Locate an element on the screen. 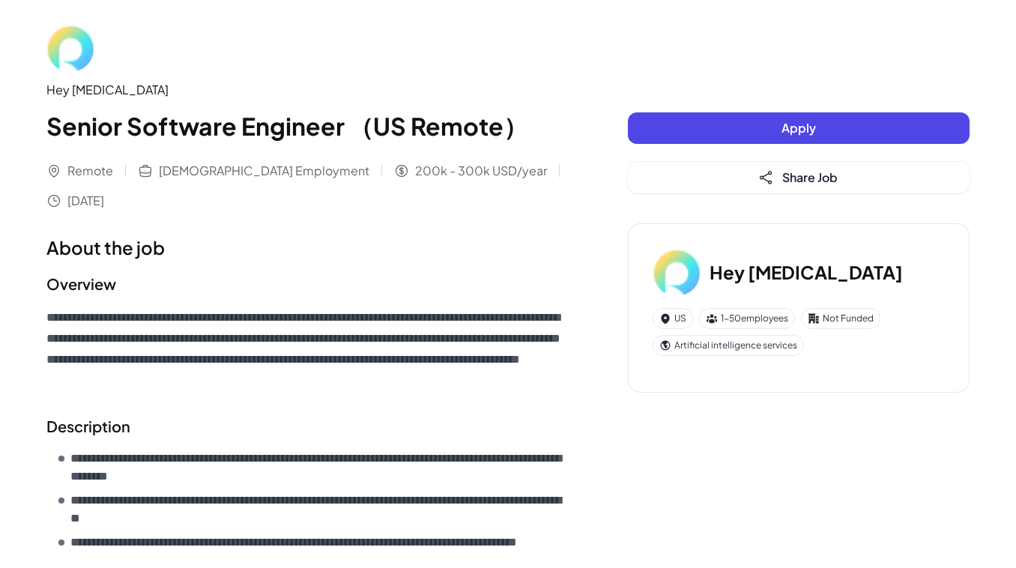 The width and height of the screenshot is (1016, 568). h1: About the job is located at coordinates (307, 247).